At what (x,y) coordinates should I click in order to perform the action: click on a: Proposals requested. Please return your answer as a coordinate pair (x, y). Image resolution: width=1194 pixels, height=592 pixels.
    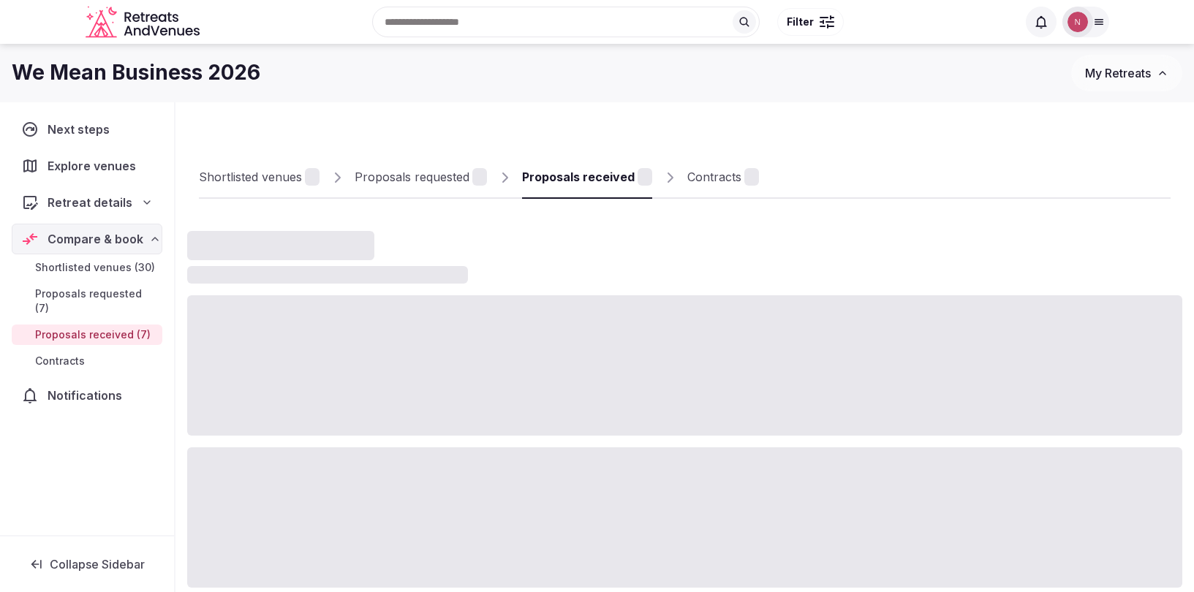
    Looking at the image, I should click on (420, 178).